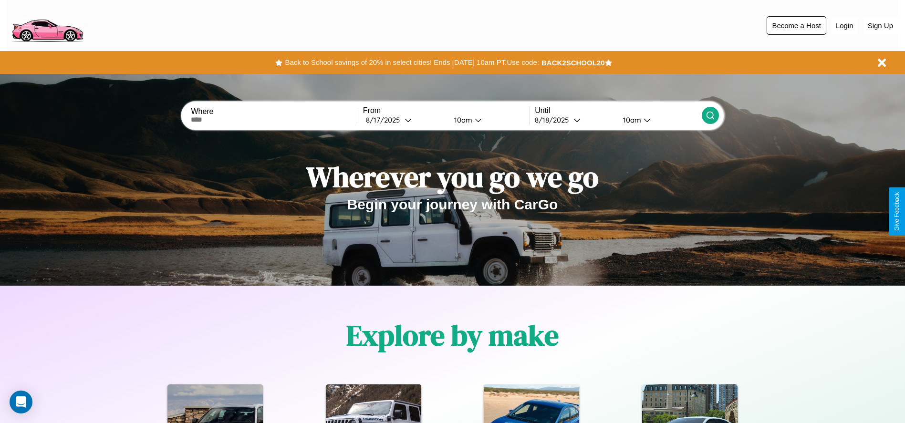 The image size is (905, 423). What do you see at coordinates (47, 24) in the screenshot?
I see `img: logo` at bounding box center [47, 24].